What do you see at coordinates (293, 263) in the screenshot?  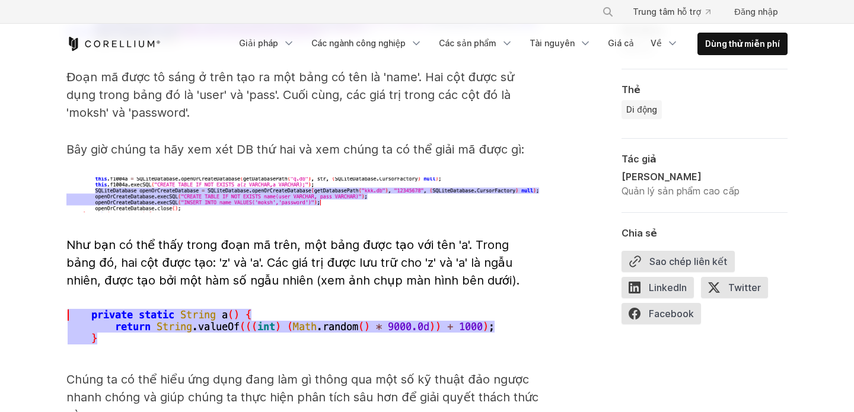 I see `font: Như bạn có thể thấy trong đoạn mã trên, một bảng được tạo với tên 'a'. Trong bảng đó, hai cột đượ...` at bounding box center [293, 263].